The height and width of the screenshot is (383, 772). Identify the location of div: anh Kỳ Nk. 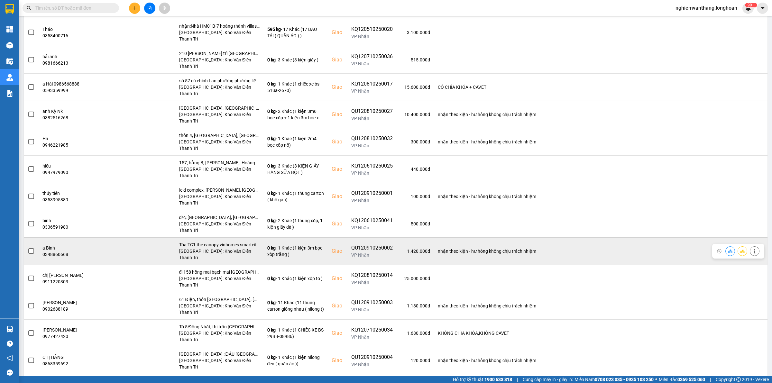
(94, 111).